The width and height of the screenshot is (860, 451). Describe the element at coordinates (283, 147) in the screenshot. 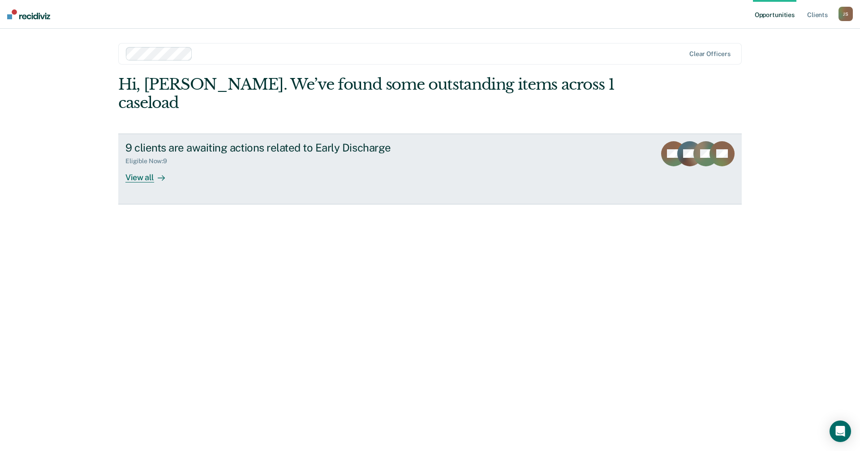

I see `div: 9 clients are awaiting actions related to Early Discharge` at that location.